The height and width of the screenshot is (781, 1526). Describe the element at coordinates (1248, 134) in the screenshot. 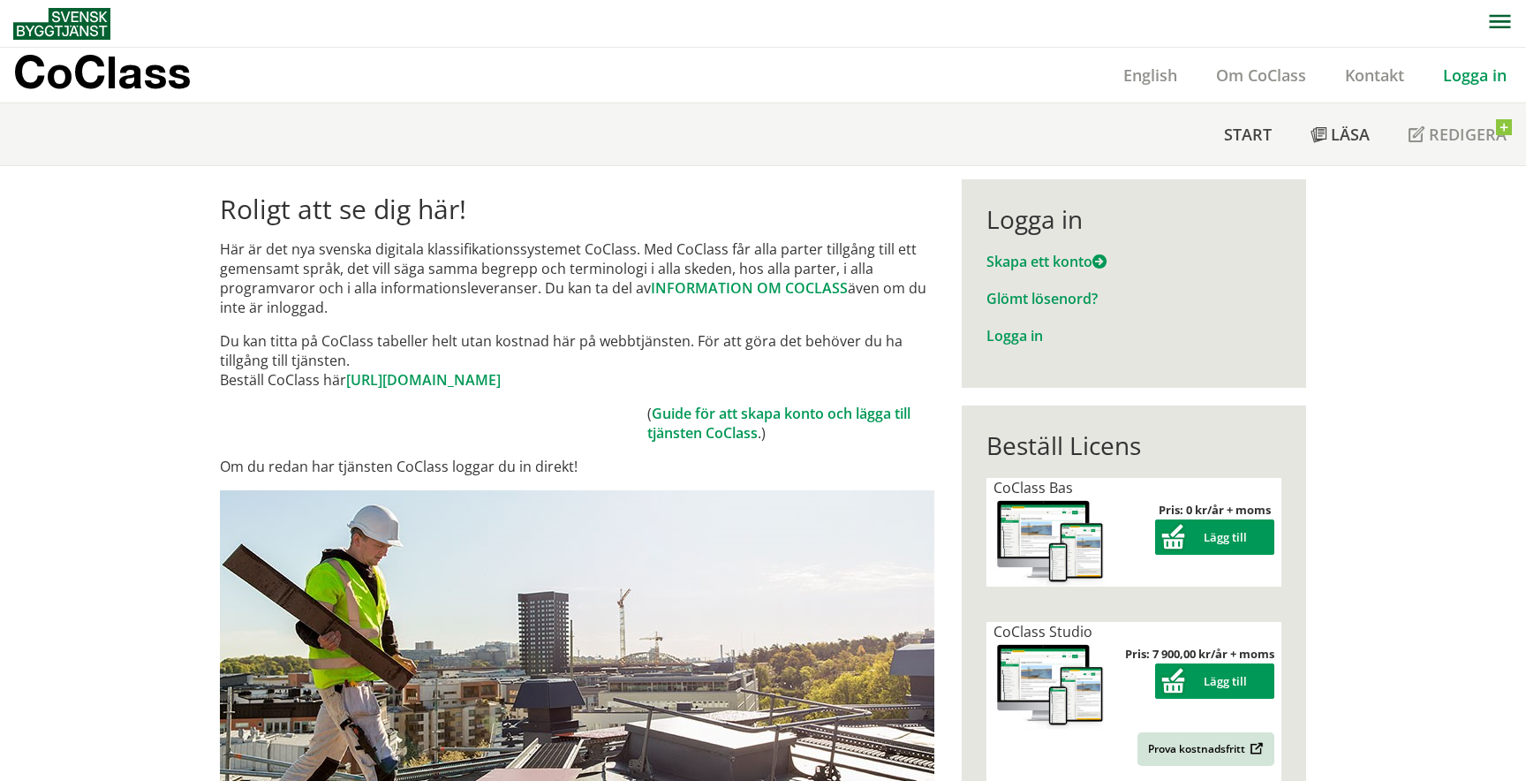

I see `a: Start` at that location.